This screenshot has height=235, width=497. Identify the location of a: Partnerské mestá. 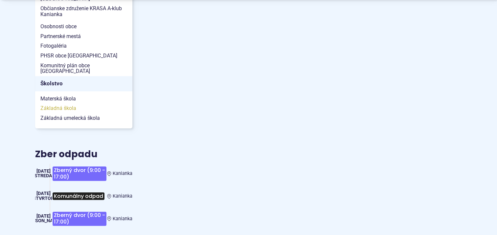
(84, 36).